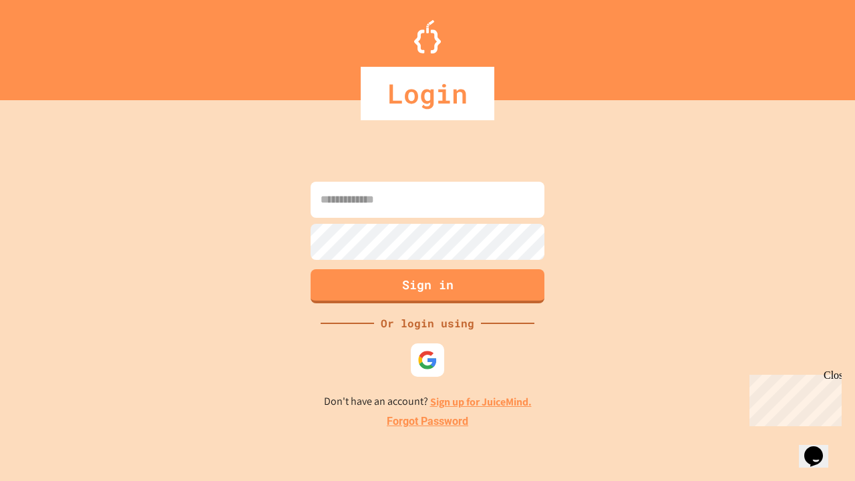 The width and height of the screenshot is (855, 481). Describe the element at coordinates (428, 402) in the screenshot. I see `p: Don't have an account?` at that location.